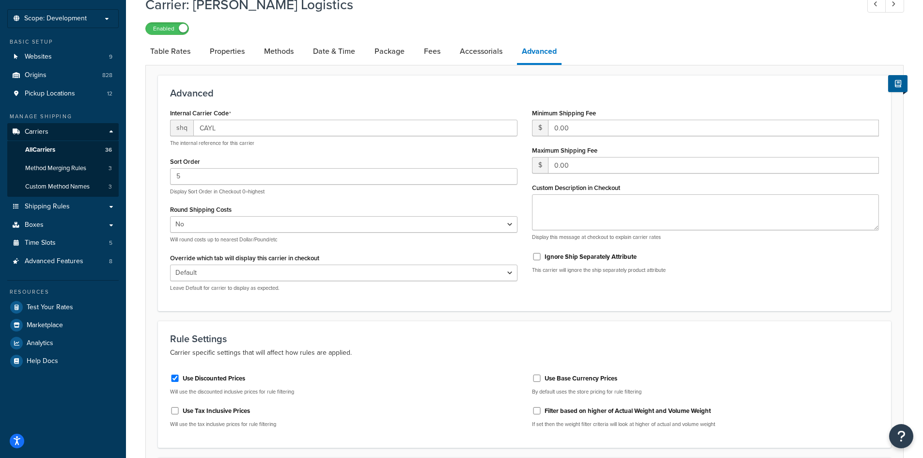 Image resolution: width=923 pixels, height=458 pixels. Describe the element at coordinates (63, 325) in the screenshot. I see `li: Marketplace` at that location.